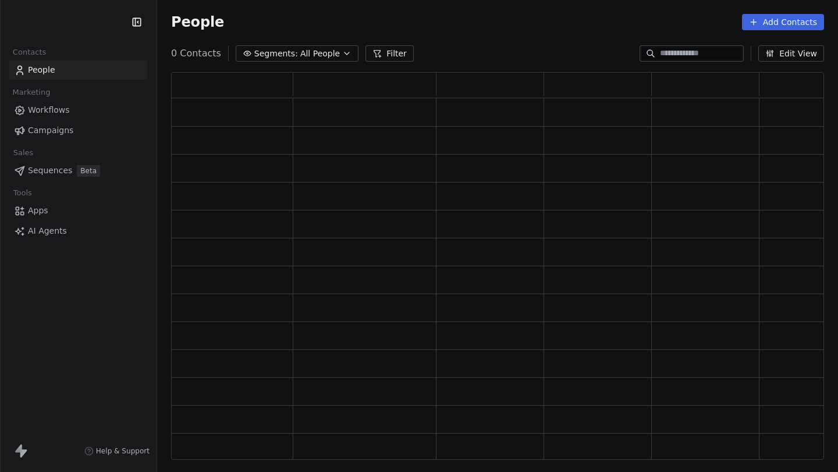 This screenshot has height=472, width=838. I want to click on a: People, so click(78, 70).